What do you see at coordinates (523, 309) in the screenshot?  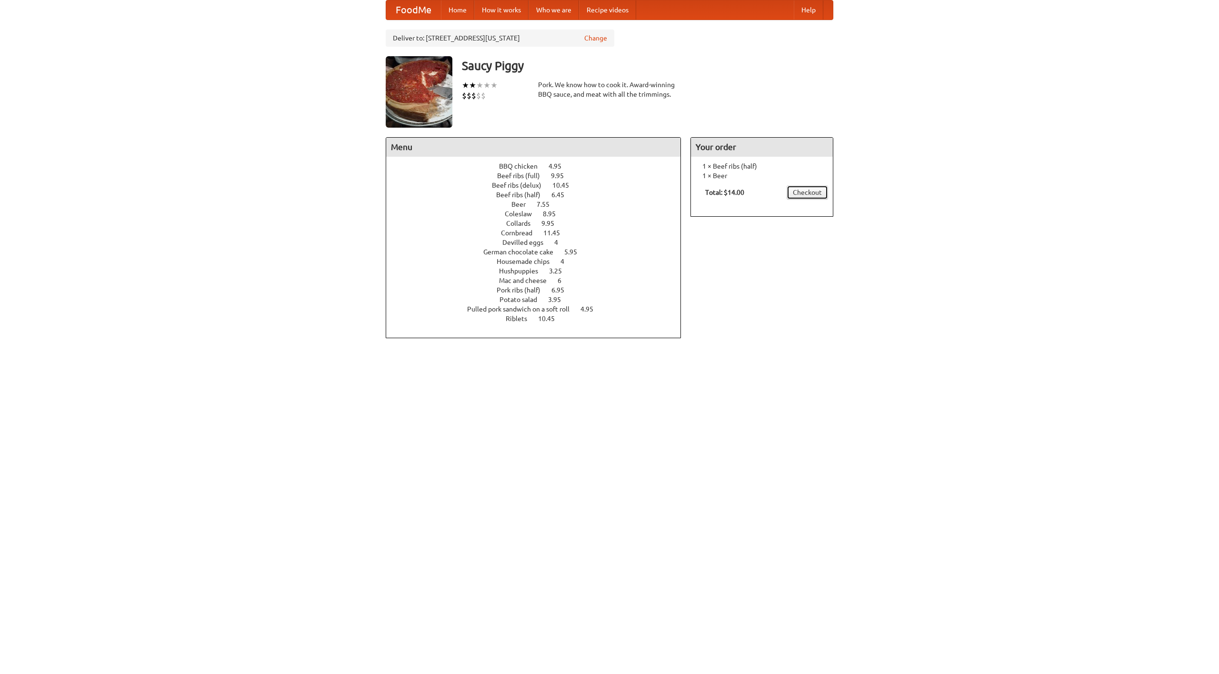 I see `span: Pulled pork sandwich on a soft roll` at bounding box center [523, 309].